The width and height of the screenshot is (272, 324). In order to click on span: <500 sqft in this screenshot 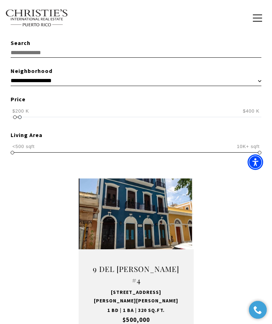, I will do `click(23, 146)`.